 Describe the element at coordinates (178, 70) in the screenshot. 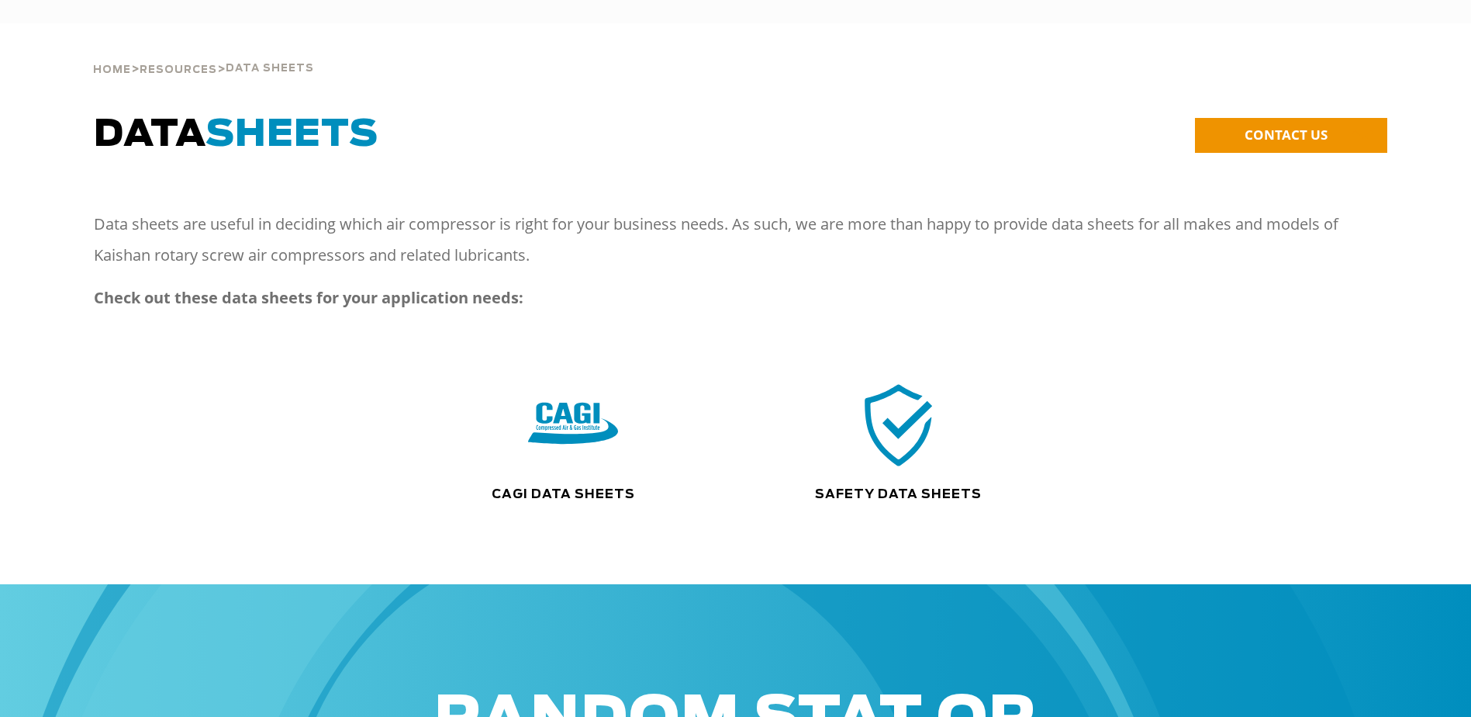

I see `span: Resources` at that location.